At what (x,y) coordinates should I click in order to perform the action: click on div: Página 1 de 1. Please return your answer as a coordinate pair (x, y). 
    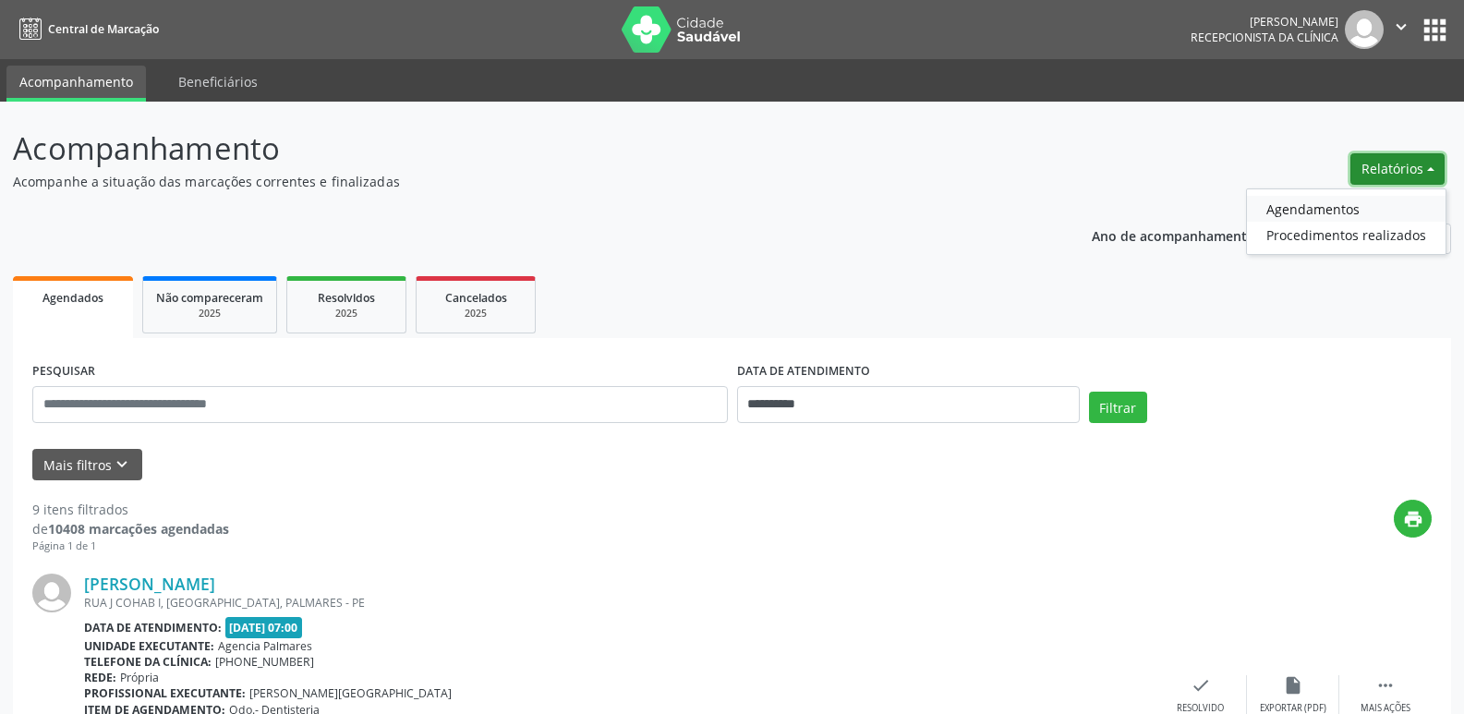
    Looking at the image, I should click on (130, 546).